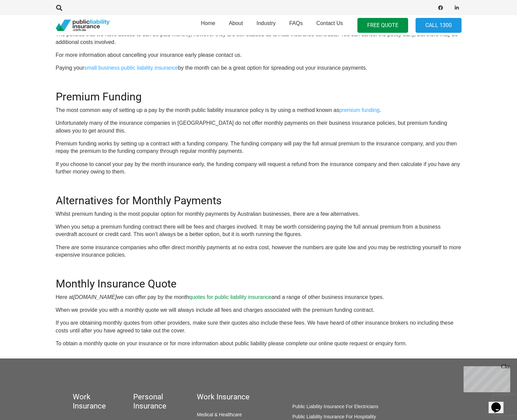 The image size is (517, 420). Describe the element at coordinates (131, 68) in the screenshot. I see `a: small business public liability insurance` at that location.